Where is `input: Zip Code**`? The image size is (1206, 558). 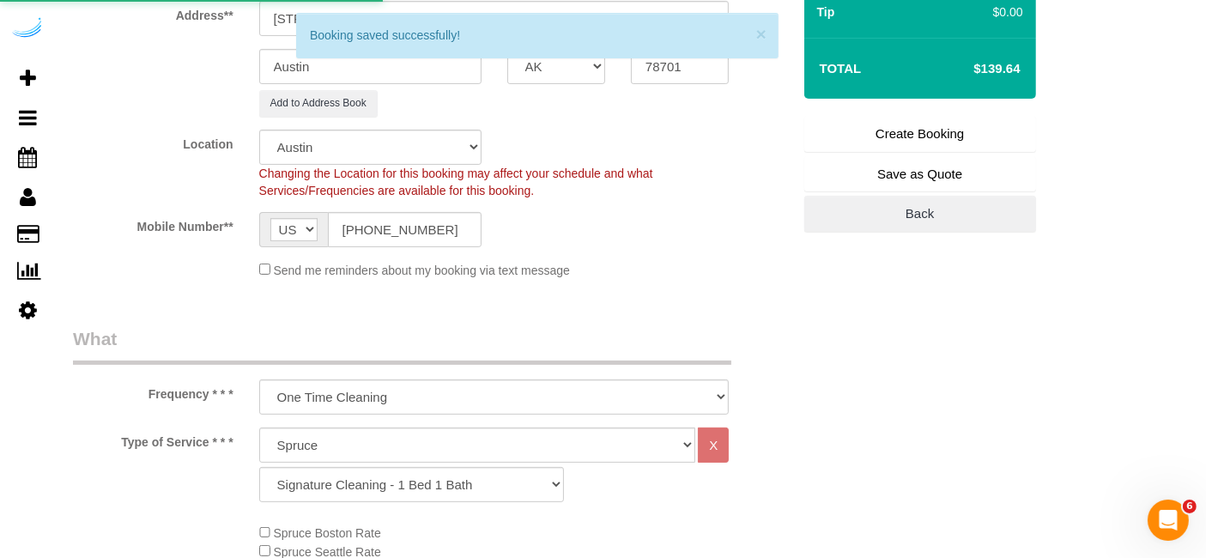 input: Zip Code** is located at coordinates (680, 66).